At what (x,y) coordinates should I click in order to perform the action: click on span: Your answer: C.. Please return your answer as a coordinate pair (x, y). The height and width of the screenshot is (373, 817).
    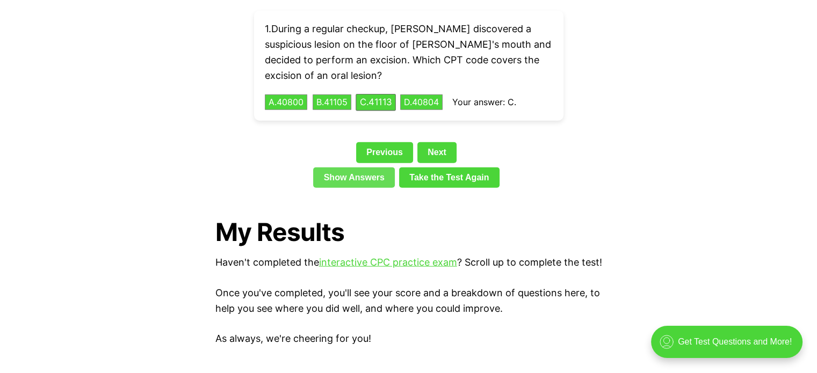
    Looking at the image, I should click on (484, 102).